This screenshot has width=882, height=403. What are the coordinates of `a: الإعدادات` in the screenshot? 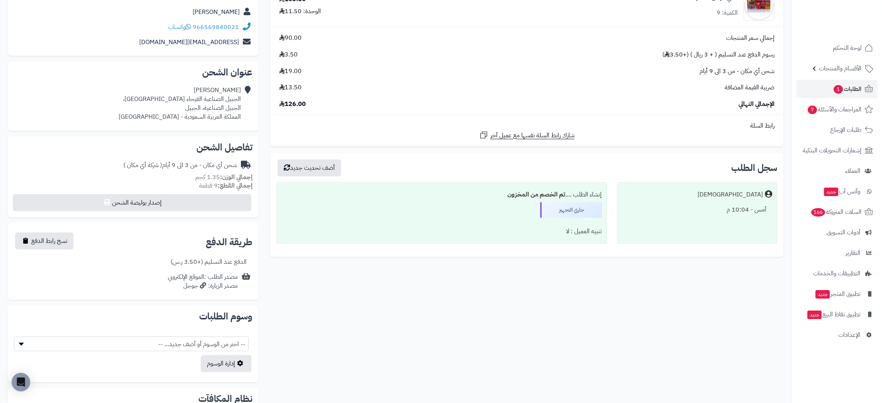 It's located at (837, 335).